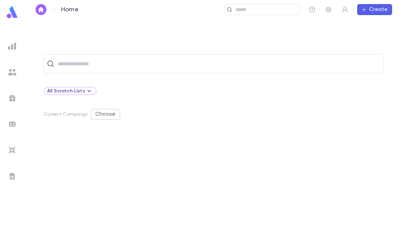  I want to click on p: Home, so click(70, 10).